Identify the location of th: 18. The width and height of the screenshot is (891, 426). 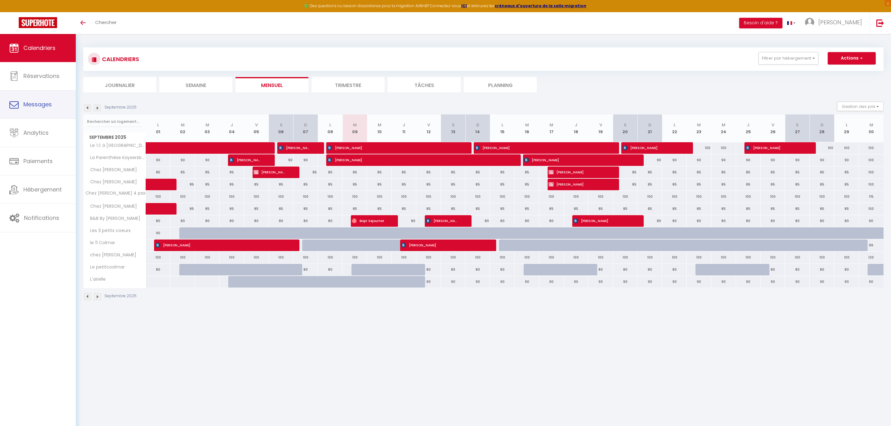
(576, 128).